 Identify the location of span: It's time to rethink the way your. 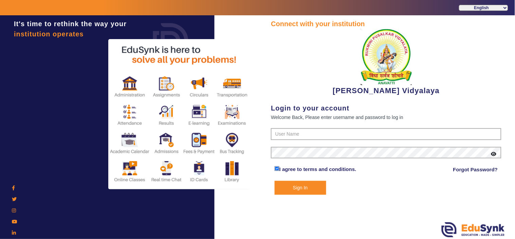
(70, 24).